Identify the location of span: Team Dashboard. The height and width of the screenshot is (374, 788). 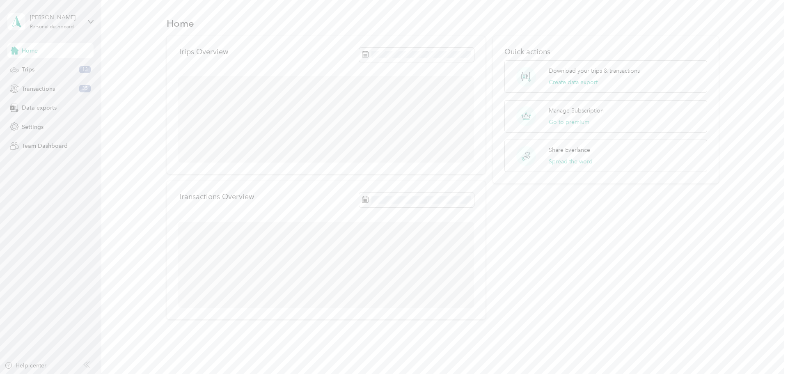
(45, 146).